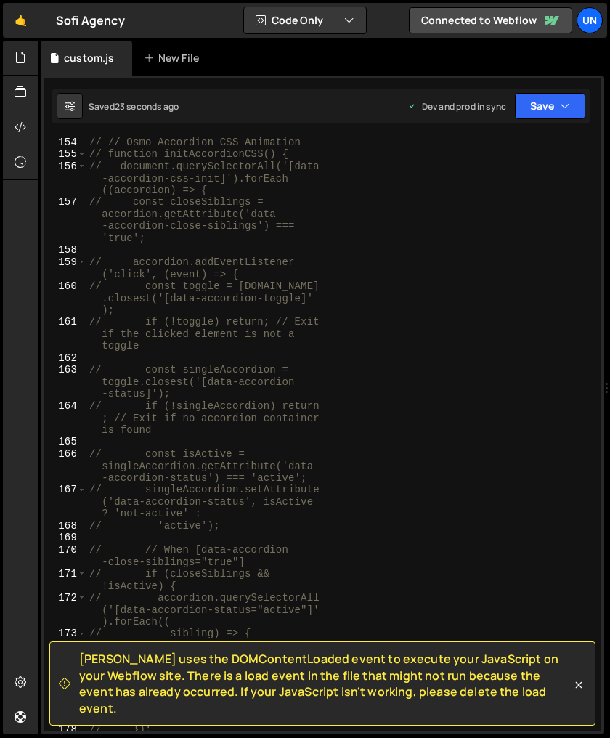  I want to click on div: 178, so click(65, 729).